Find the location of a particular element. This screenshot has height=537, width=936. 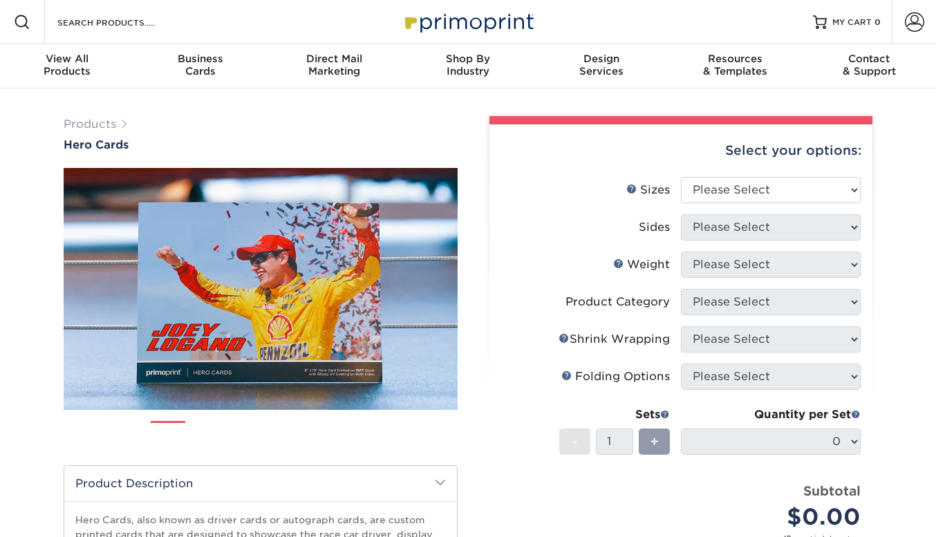

span: Resources is located at coordinates (735, 59).